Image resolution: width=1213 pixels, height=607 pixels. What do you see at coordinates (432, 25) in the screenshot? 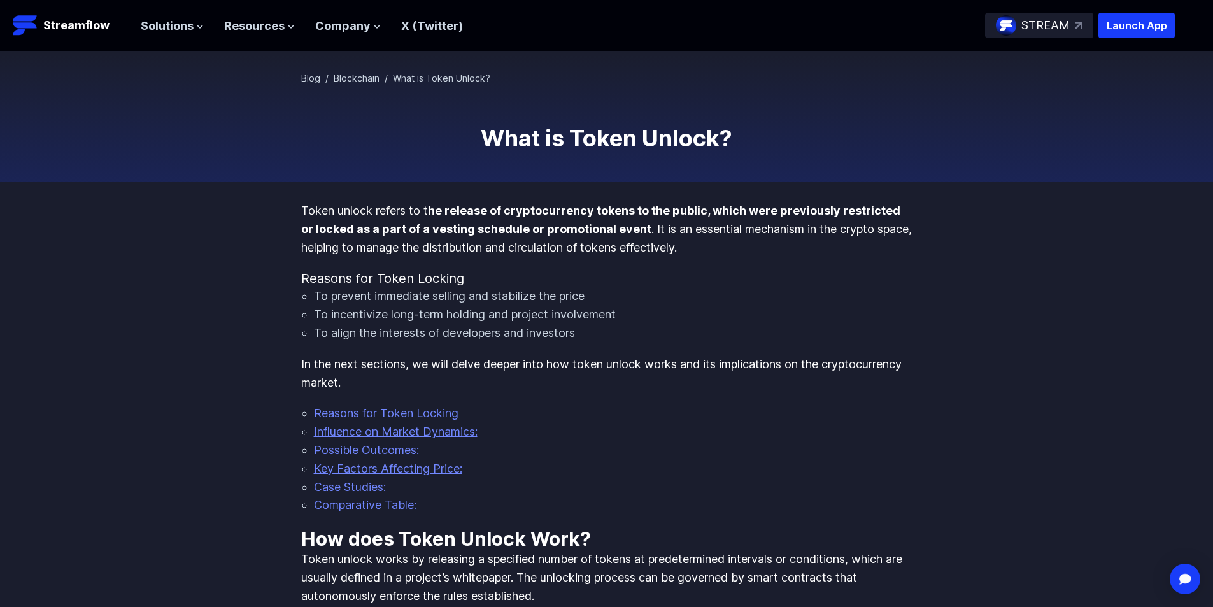
I see `a: X (Twitter)` at bounding box center [432, 25].